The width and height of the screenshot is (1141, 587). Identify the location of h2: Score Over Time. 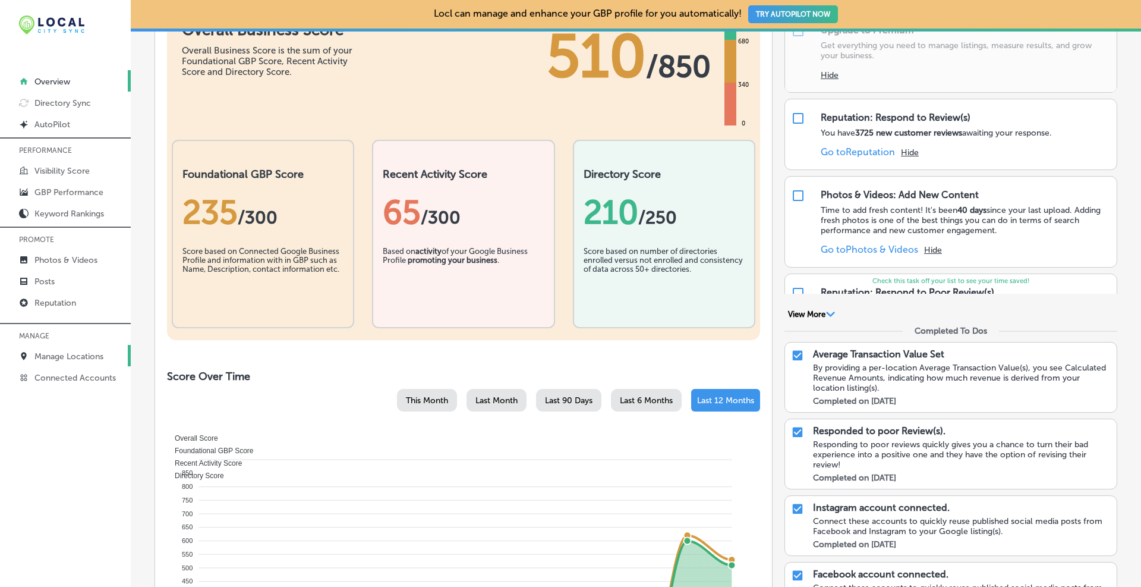
(464, 376).